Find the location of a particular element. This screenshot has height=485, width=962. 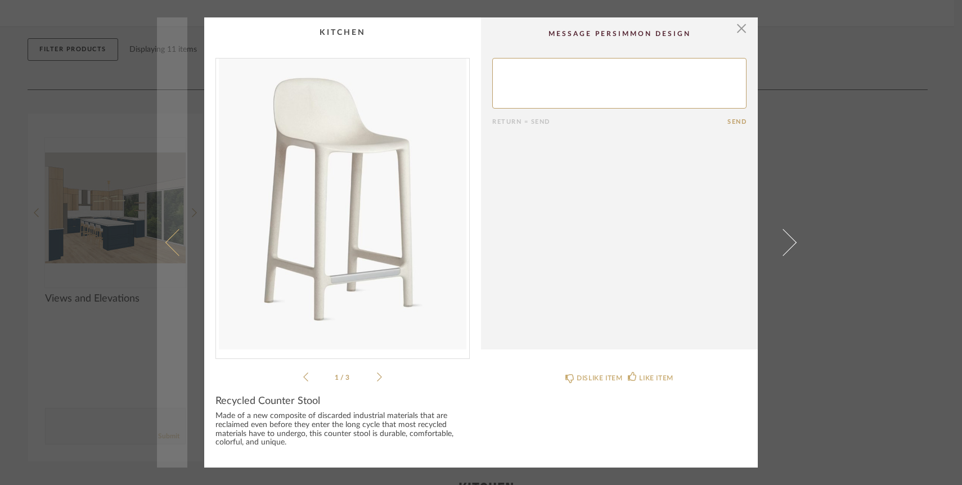

button: Close is located at coordinates (741, 29).